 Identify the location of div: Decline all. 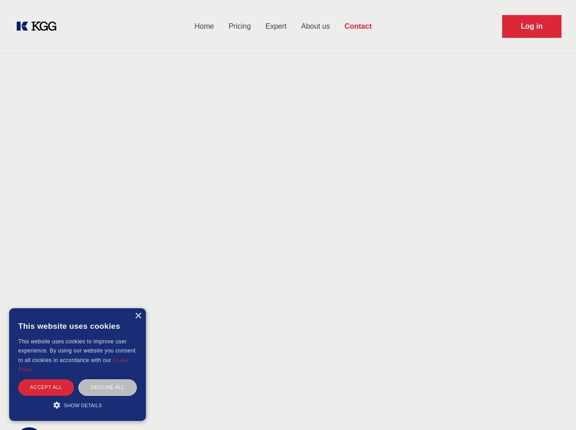
(108, 387).